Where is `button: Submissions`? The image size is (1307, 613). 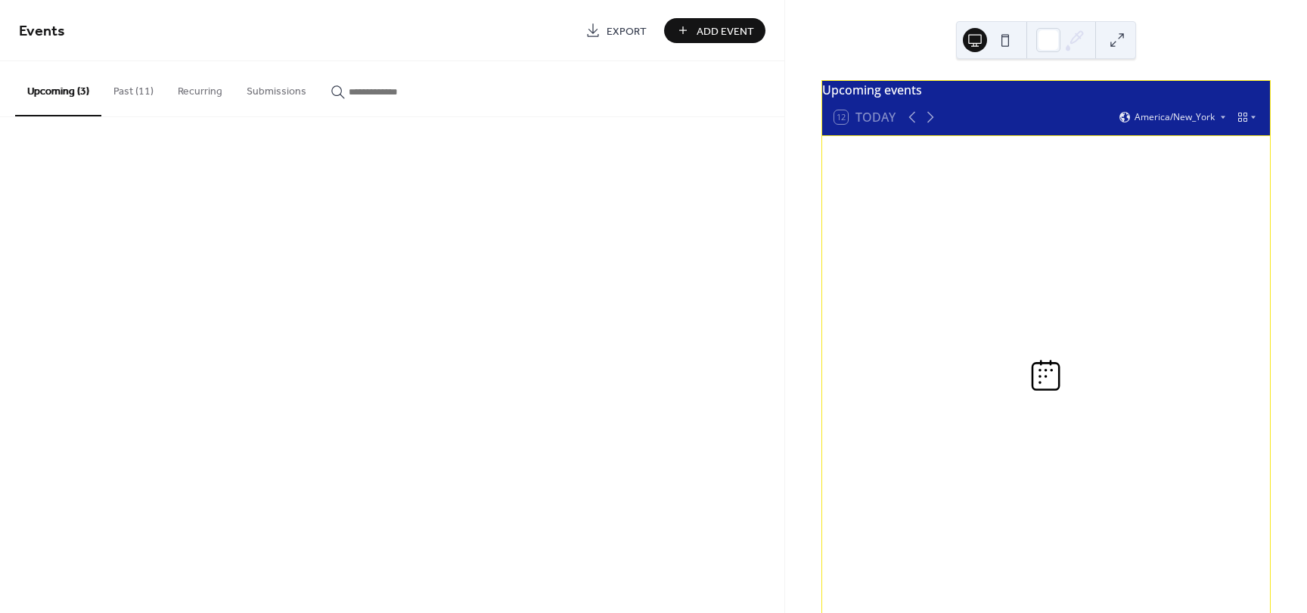 button: Submissions is located at coordinates (276, 88).